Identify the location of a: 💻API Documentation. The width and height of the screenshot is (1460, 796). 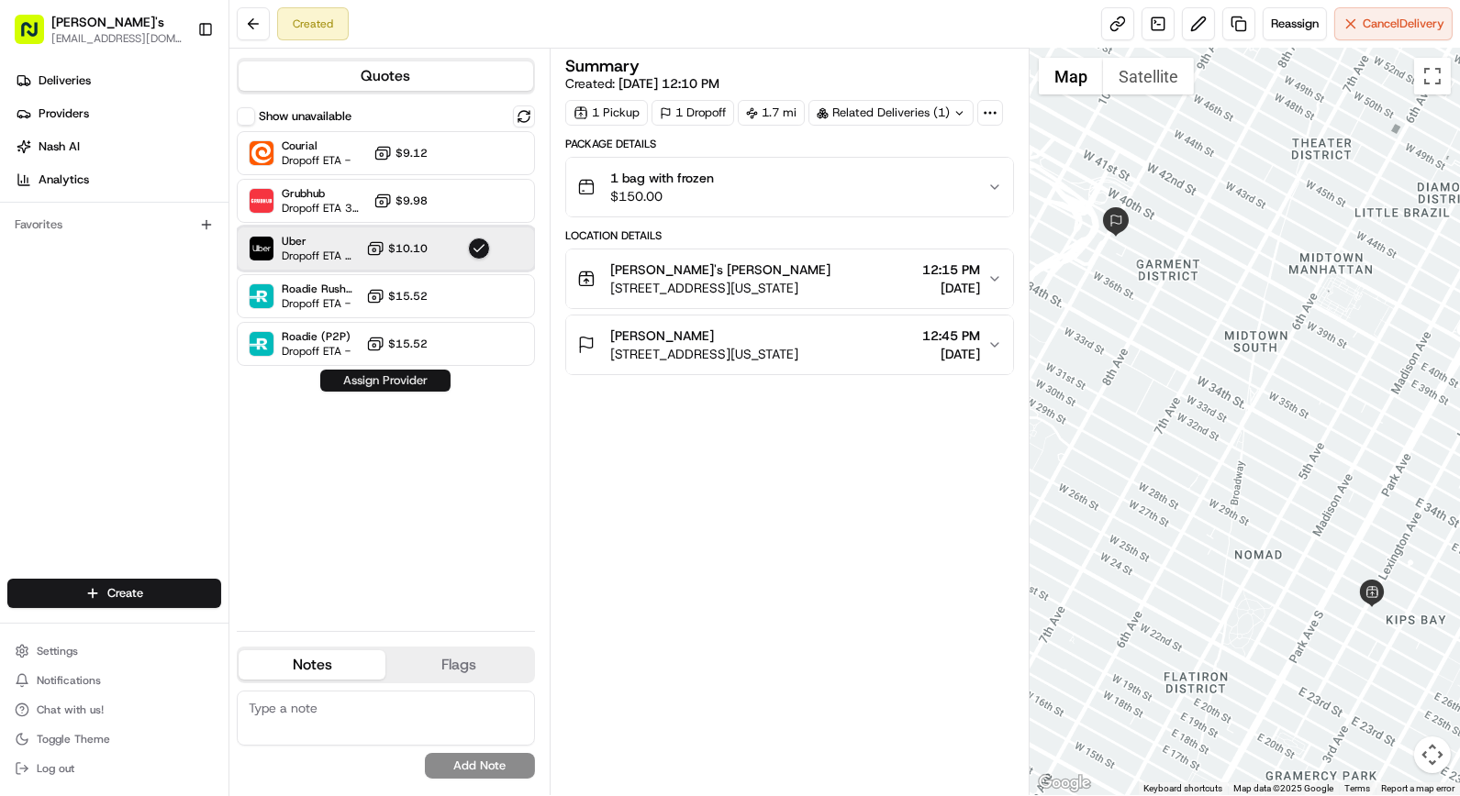
(225, 419).